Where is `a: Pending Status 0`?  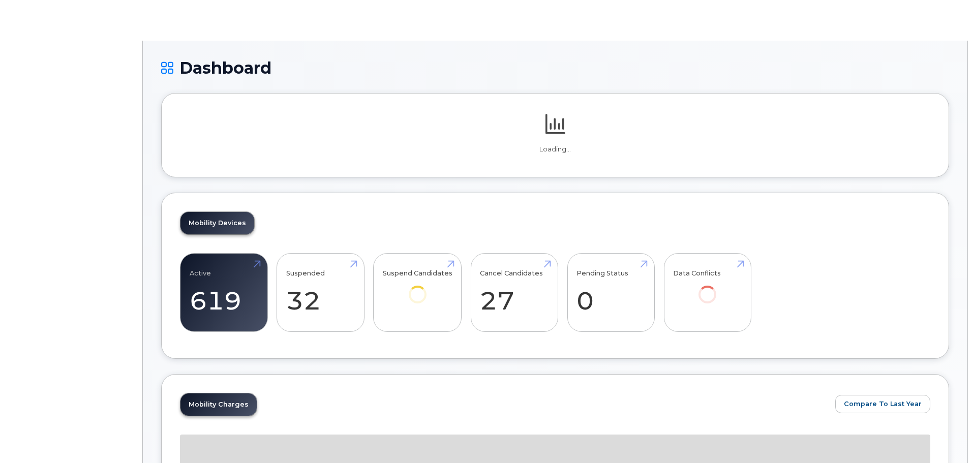
a: Pending Status 0 is located at coordinates (611, 293).